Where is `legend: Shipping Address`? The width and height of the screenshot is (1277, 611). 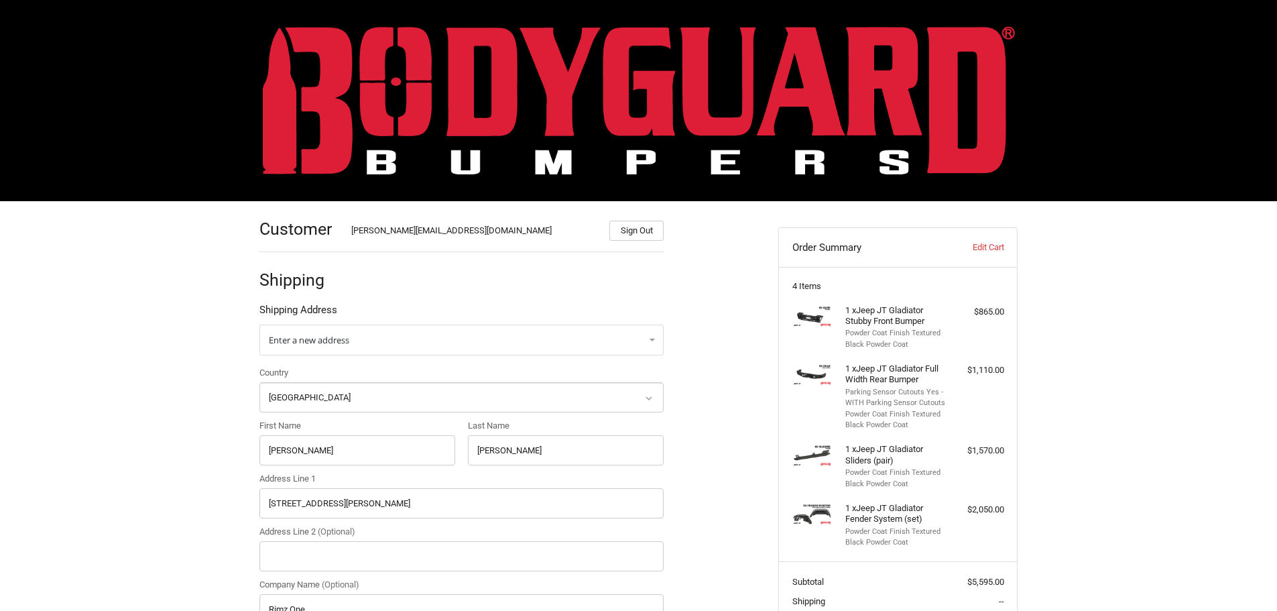 legend: Shipping Address is located at coordinates (298, 313).